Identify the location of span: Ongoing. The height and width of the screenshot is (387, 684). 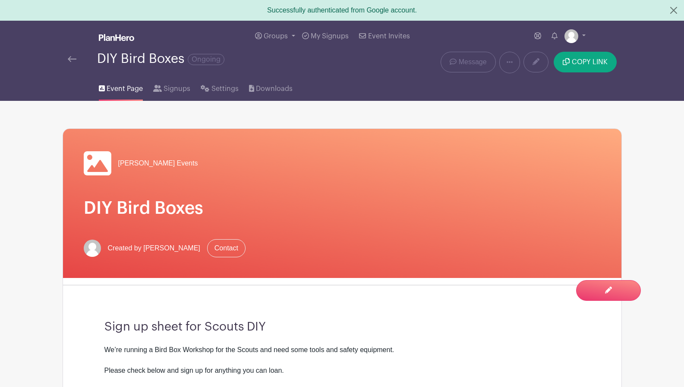
(206, 60).